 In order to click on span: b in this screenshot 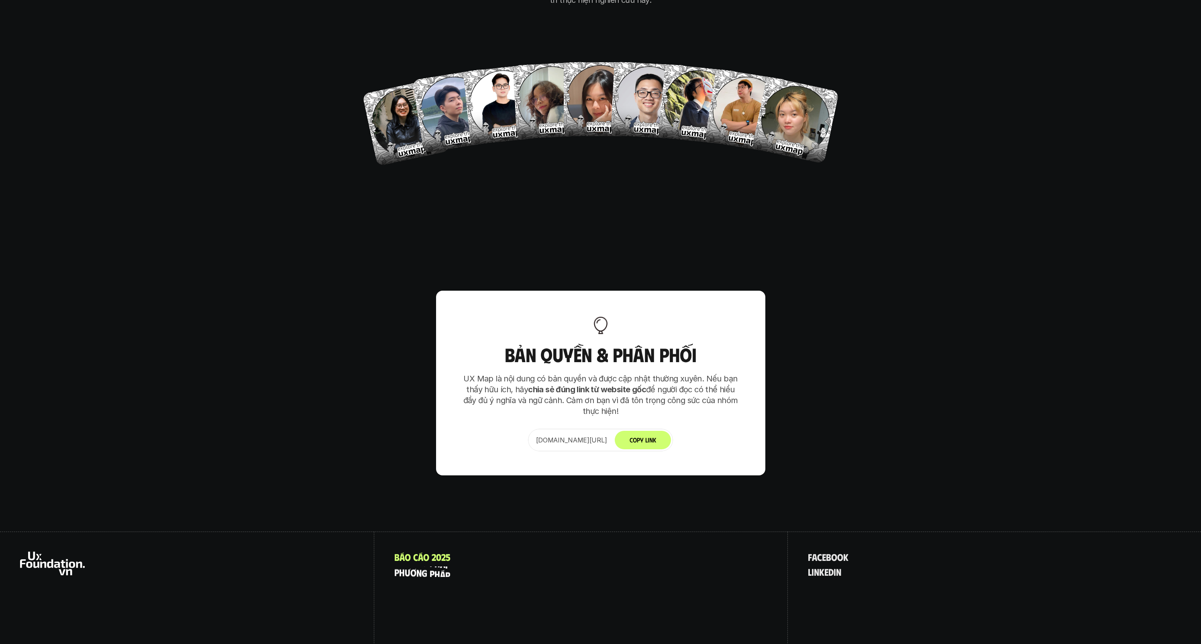, I will do `click(828, 557)`.